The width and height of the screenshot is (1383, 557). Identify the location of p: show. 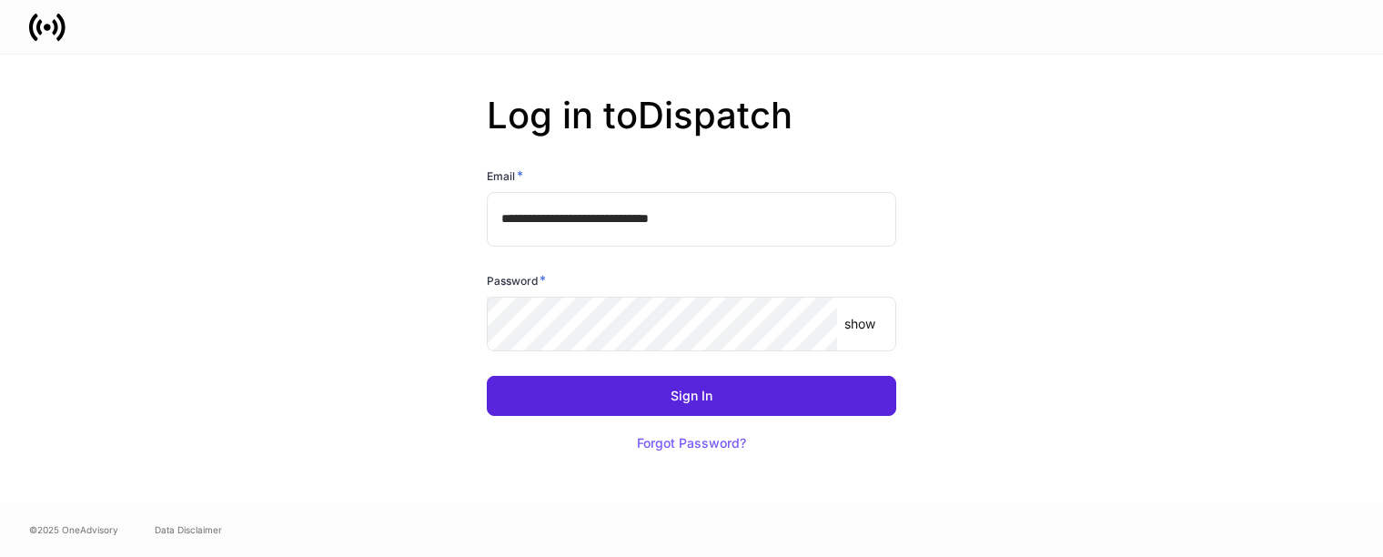
(860, 324).